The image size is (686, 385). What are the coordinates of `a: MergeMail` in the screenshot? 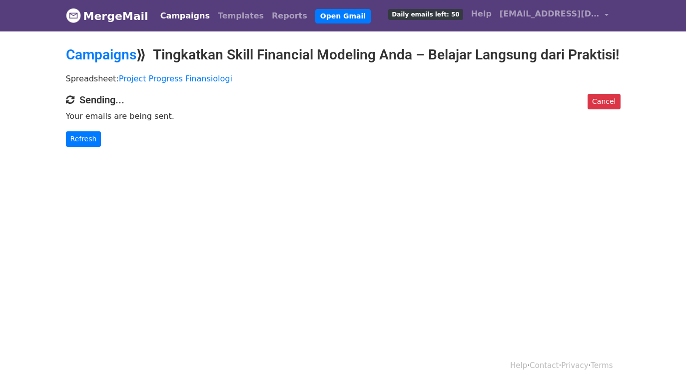 It's located at (107, 16).